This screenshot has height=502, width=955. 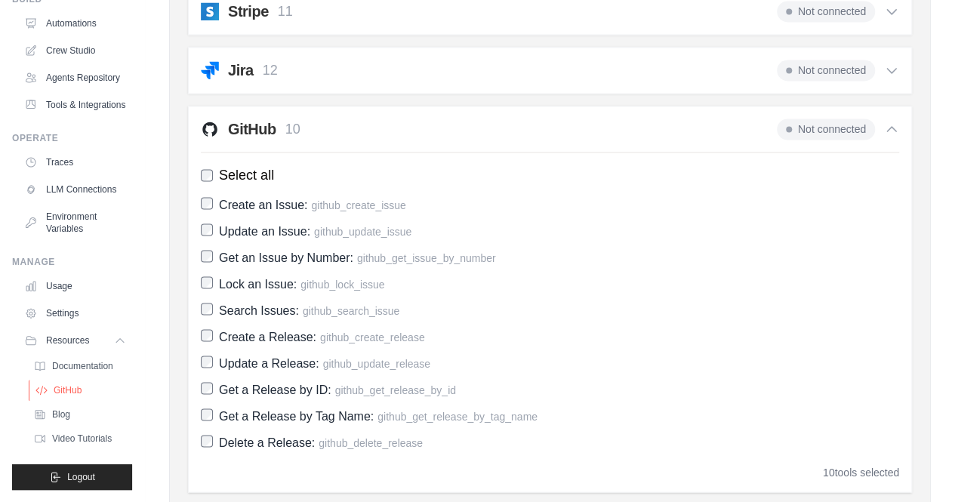 I want to click on a: LLM Connections, so click(x=75, y=190).